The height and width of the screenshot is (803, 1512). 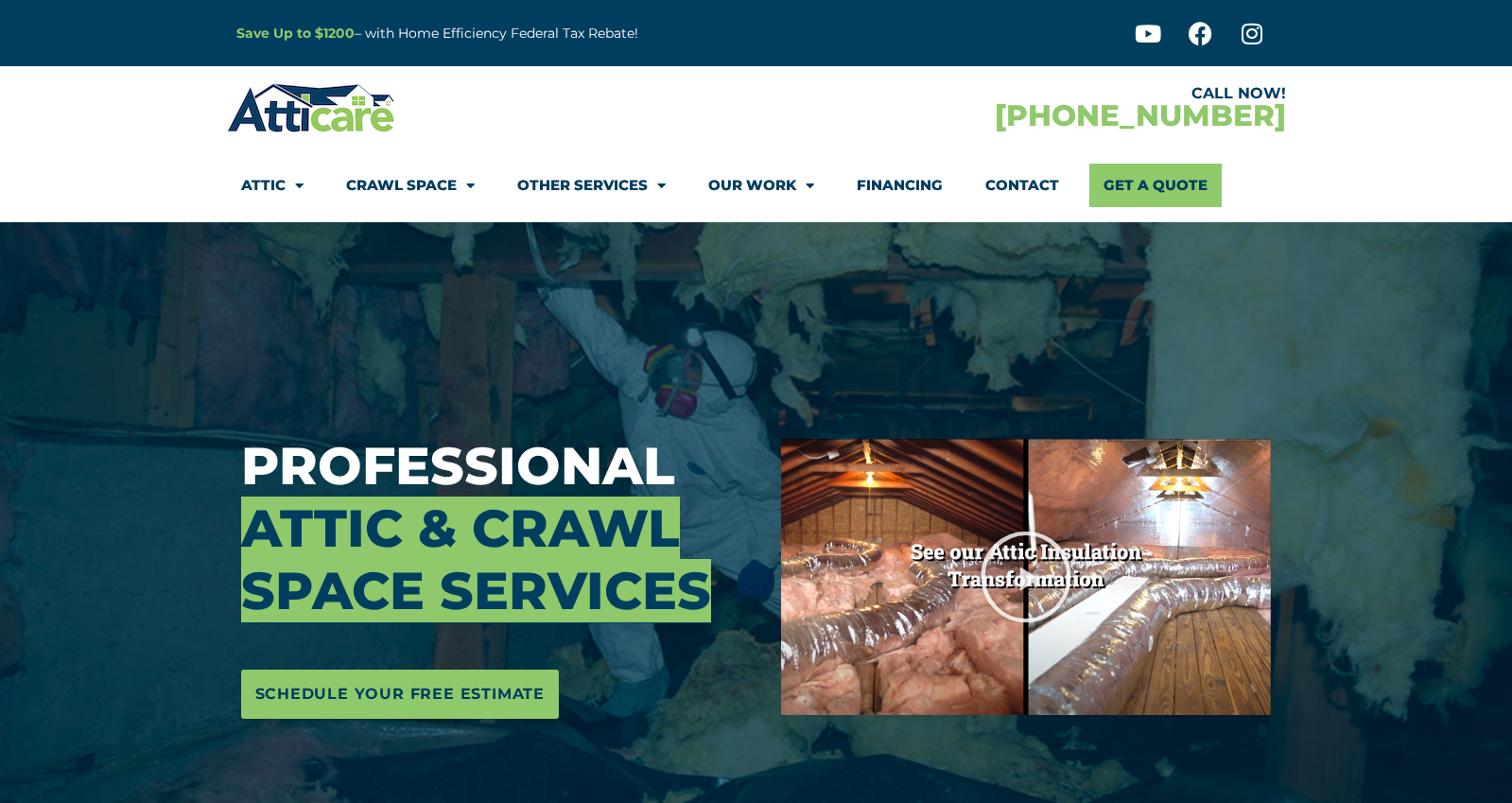 I want to click on a: Crawl Space, so click(x=411, y=185).